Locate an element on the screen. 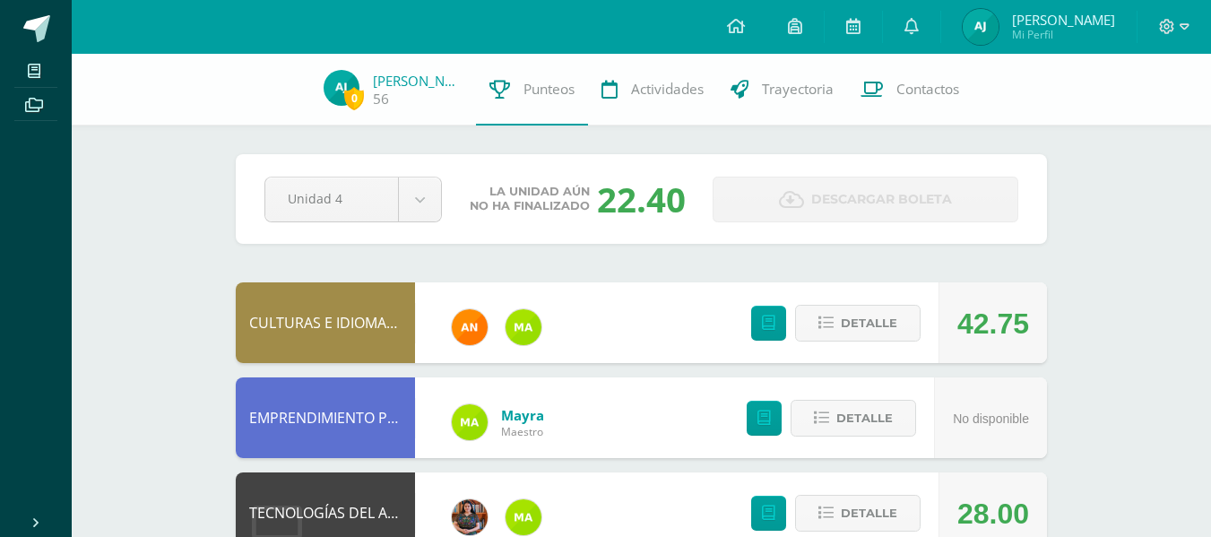 The image size is (1211, 537). span: La unidad aún no ha finalizado is located at coordinates (530, 199).